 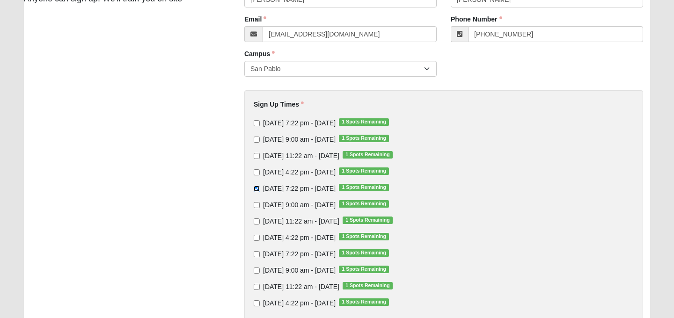 What do you see at coordinates (279, 104) in the screenshot?
I see `label: Sign Up Times` at bounding box center [279, 104].